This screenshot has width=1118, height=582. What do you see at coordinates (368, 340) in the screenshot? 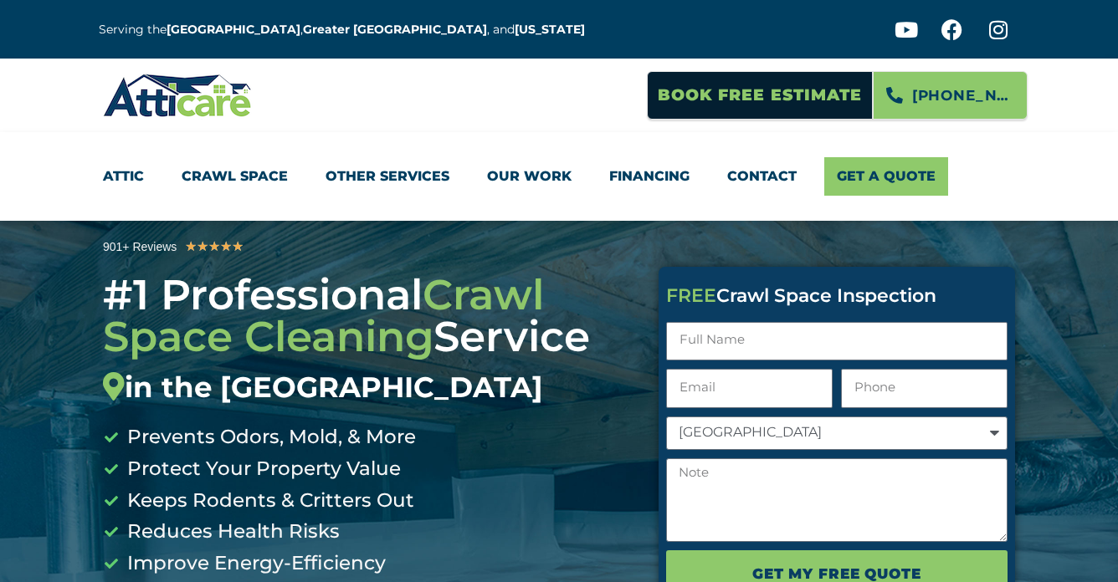
I see `h3: #1 Professional Service` at bounding box center [368, 340].